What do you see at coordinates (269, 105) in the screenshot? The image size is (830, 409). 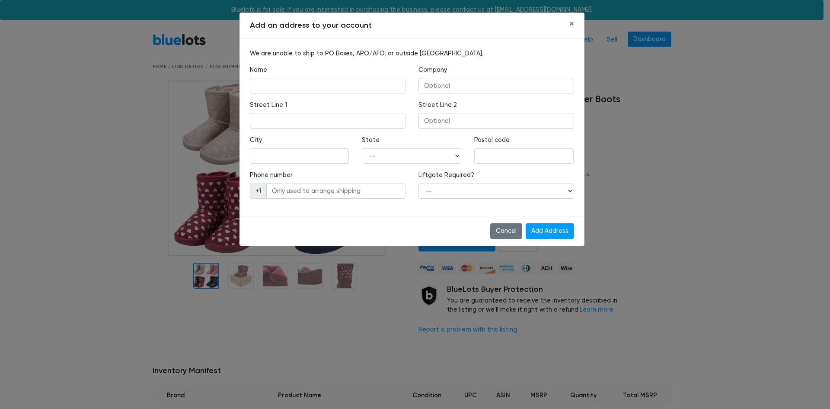 I see `label: Street Line 1` at bounding box center [269, 105].